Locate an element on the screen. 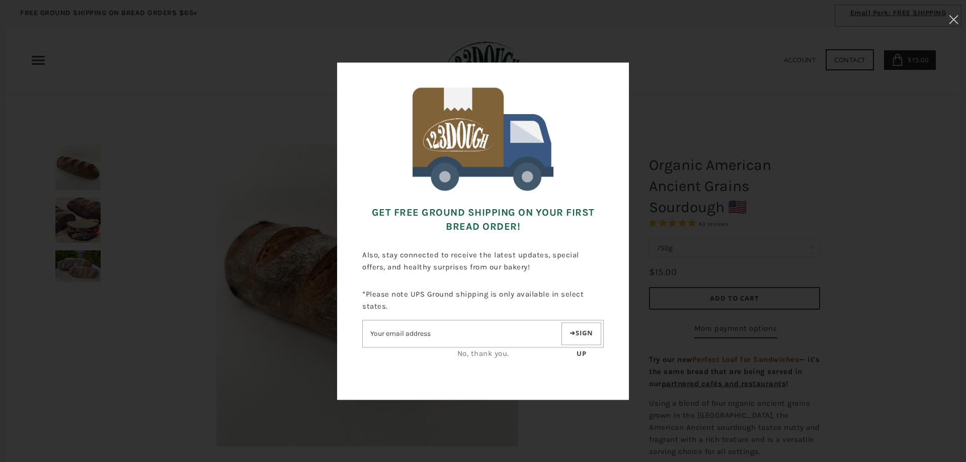 The image size is (966, 462). a: No, thank you. is located at coordinates (483, 354).